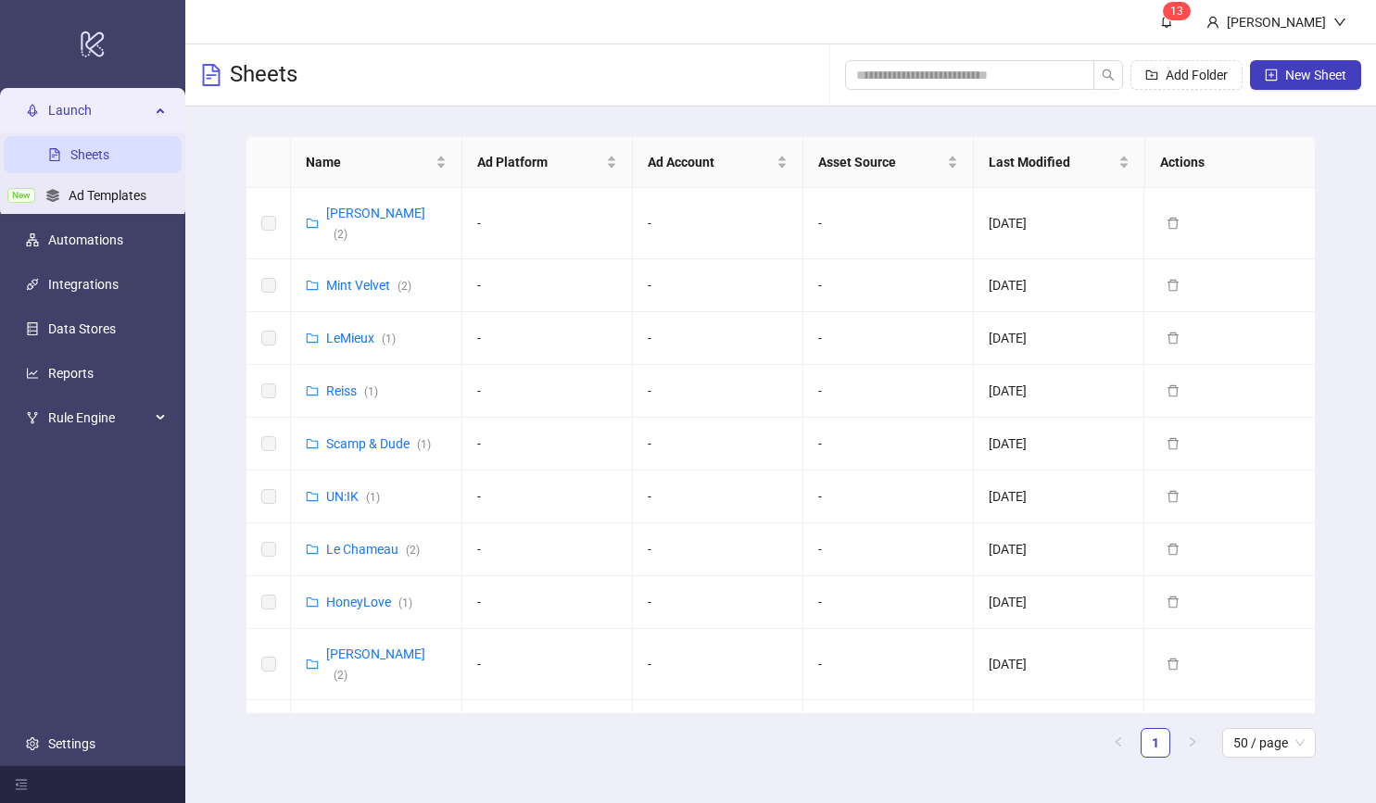  What do you see at coordinates (1306, 75) in the screenshot?
I see `button: New Sheet` at bounding box center [1306, 75].